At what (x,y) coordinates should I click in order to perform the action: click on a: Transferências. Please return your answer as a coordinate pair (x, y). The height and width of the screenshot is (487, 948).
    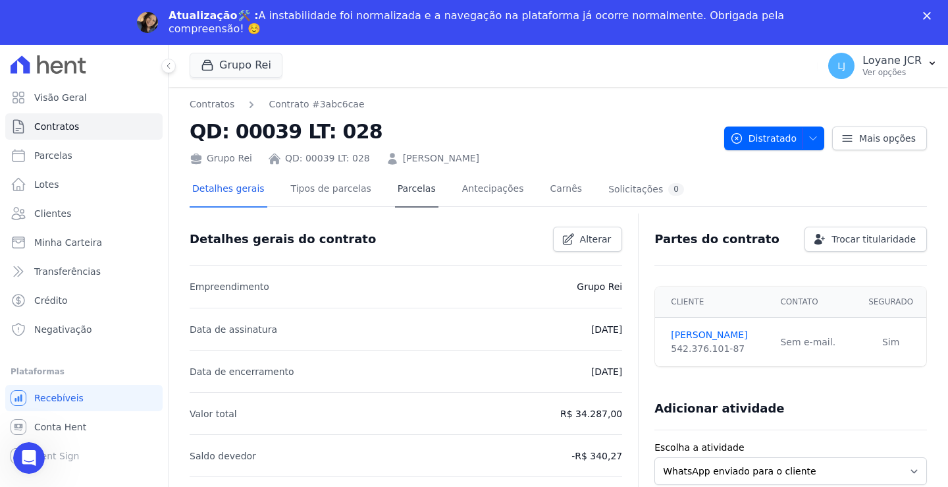
    Looking at the image, I should click on (84, 271).